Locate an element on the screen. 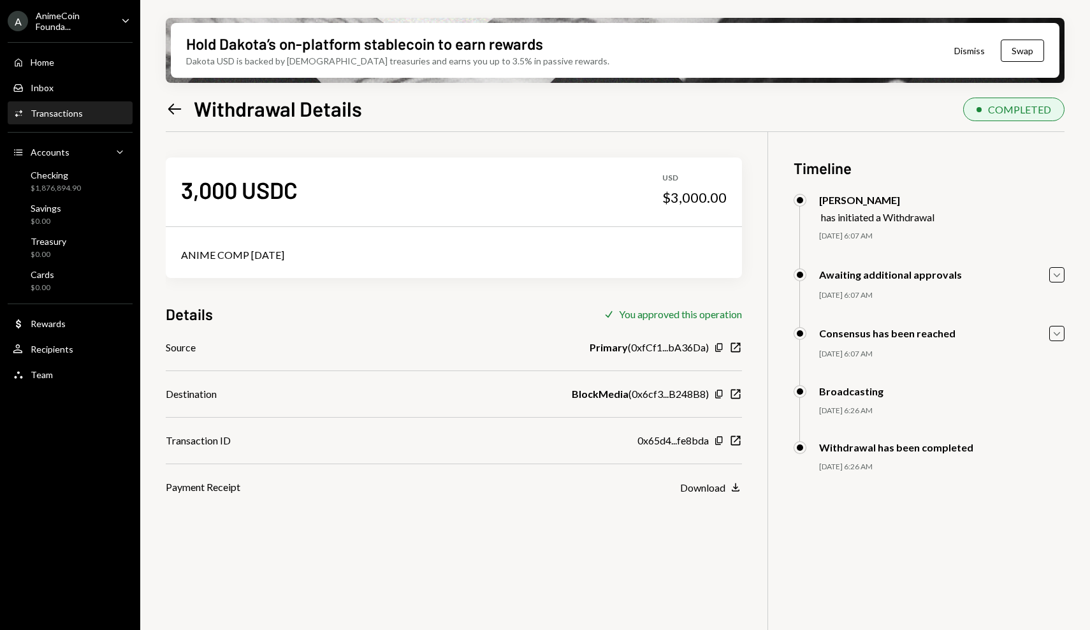 The image size is (1090, 630). div: Broadcasting is located at coordinates (851, 391).